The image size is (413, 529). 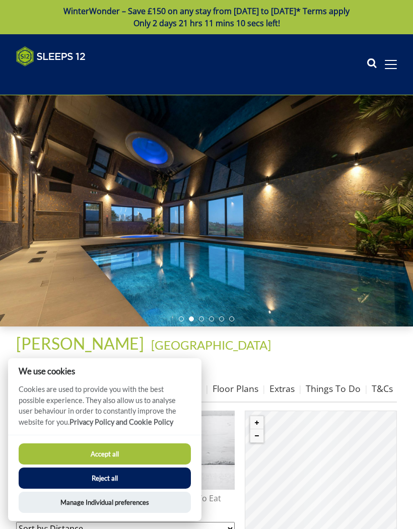 I want to click on p: Cookies are used to provide you with the best possible experience. They also allow us to analyse ..., so click(x=105, y=409).